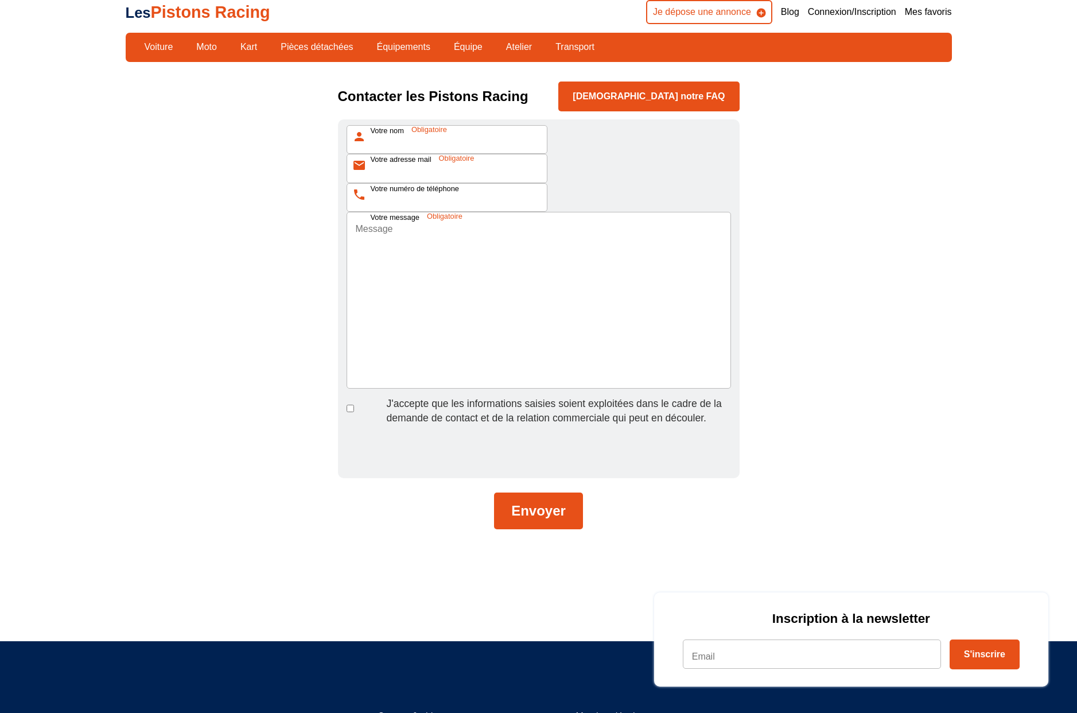 The image size is (1077, 713). I want to click on input: J'accepte que les informations saisies soient exploitées dans le cadre de la demande de contact e..., so click(350, 408).